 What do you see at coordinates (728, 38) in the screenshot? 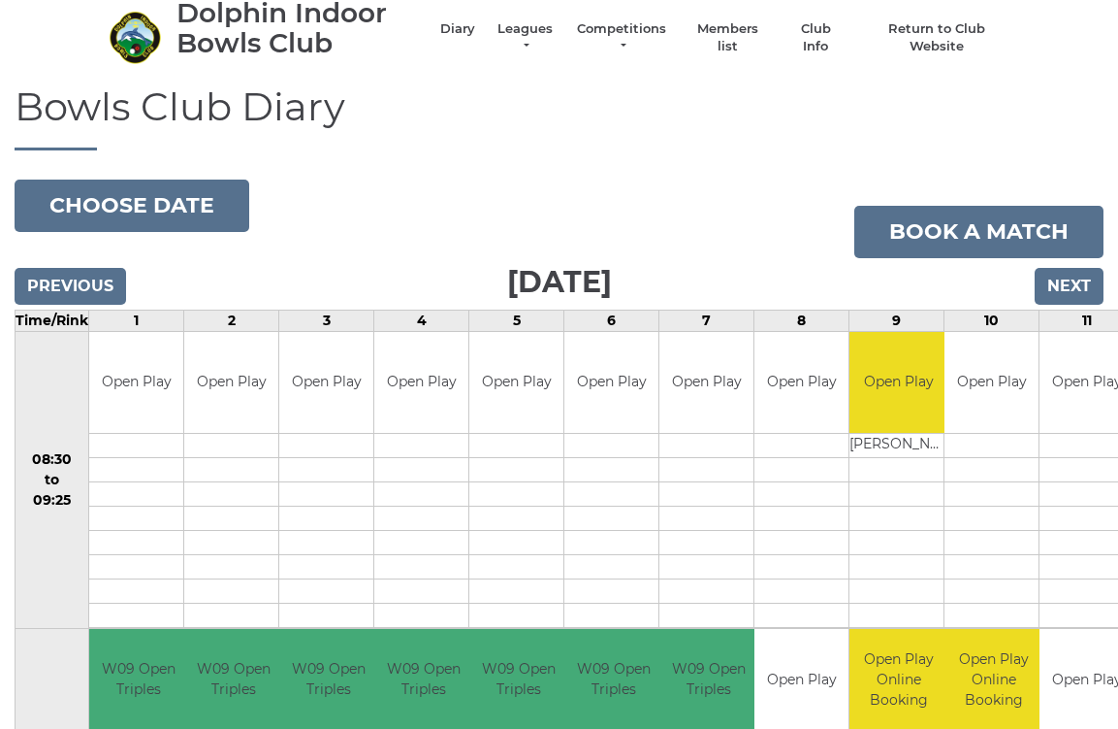
I see `a: Members list` at bounding box center [728, 38].